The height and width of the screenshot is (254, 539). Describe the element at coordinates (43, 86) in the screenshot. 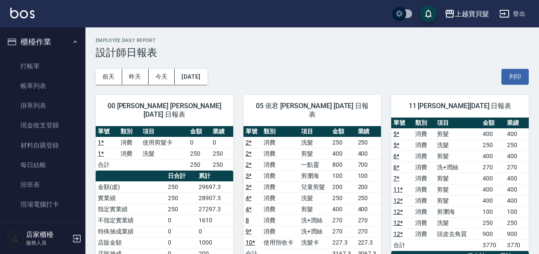

I see `a: 帳單列表` at that location.